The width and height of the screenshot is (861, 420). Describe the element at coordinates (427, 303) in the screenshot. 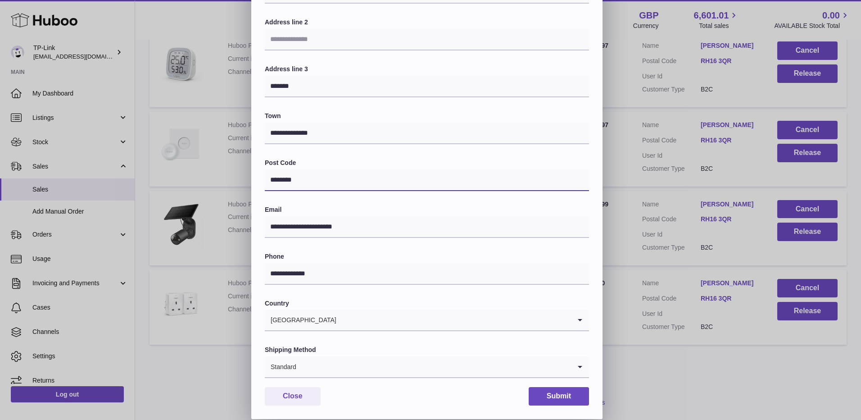

I see `label: Country` at that location.